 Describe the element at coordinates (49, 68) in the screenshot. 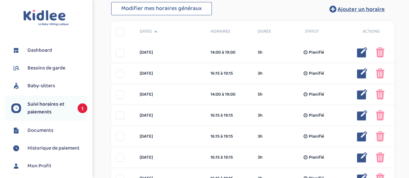

I see `a: Besoins de garde` at that location.